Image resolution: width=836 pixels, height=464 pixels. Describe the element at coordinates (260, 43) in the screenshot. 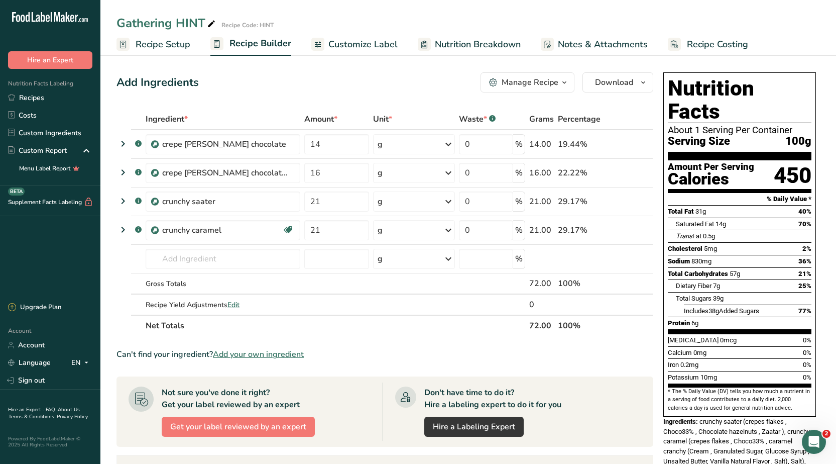

I see `span: Recipe Builder` at that location.